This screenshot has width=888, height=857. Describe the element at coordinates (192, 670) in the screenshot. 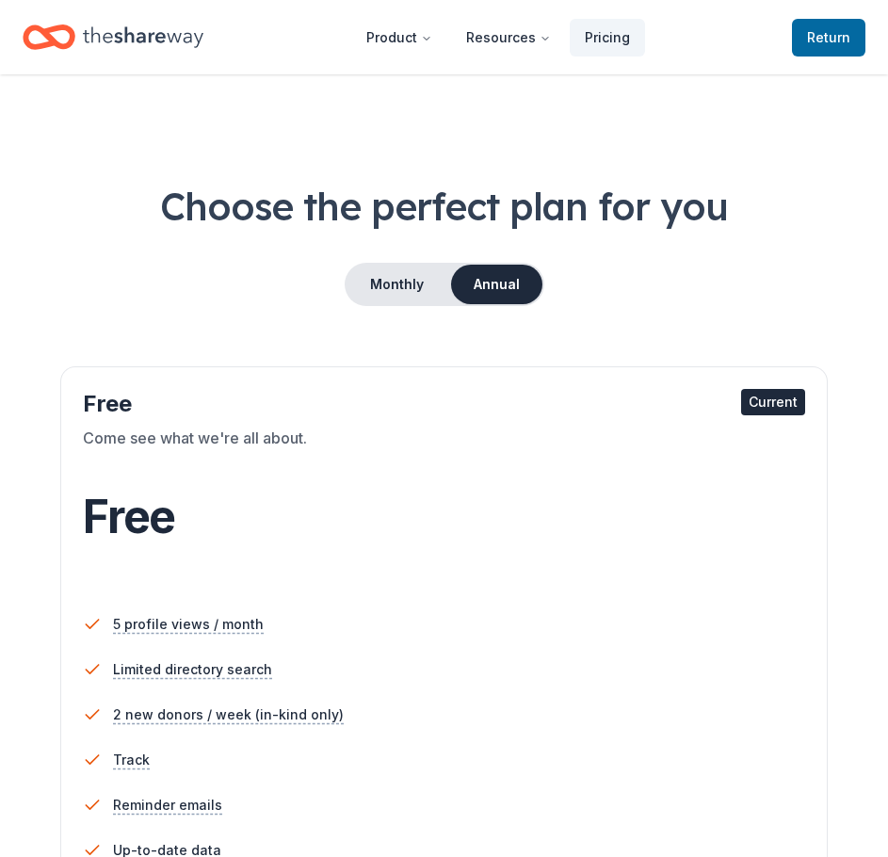

I see `span: Limited directory search` at that location.